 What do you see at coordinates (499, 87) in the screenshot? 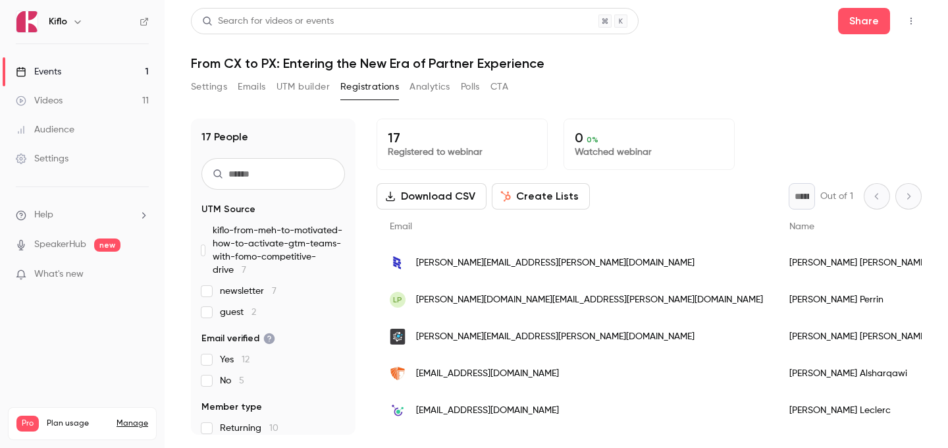
I see `button: CTA` at bounding box center [499, 87].